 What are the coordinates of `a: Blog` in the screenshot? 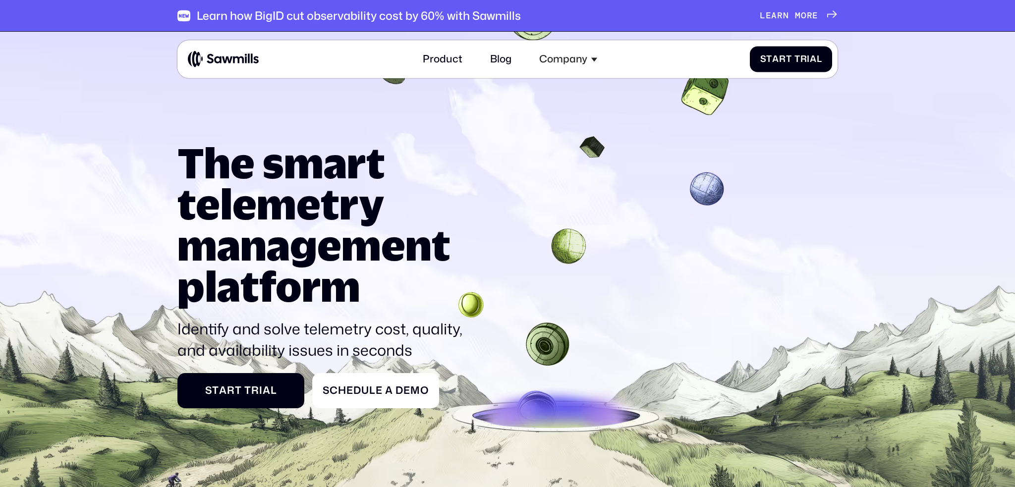 It's located at (501, 59).